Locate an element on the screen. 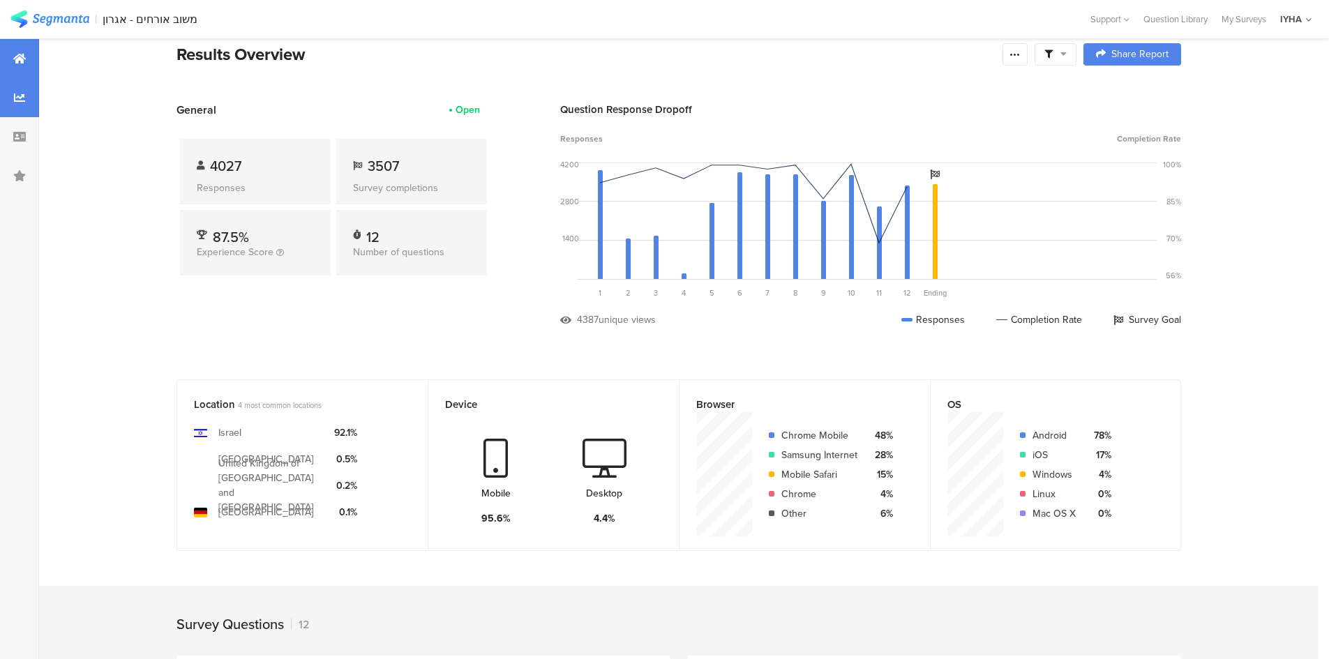 This screenshot has height=659, width=1329. img: segmanta logo is located at coordinates (50, 19).